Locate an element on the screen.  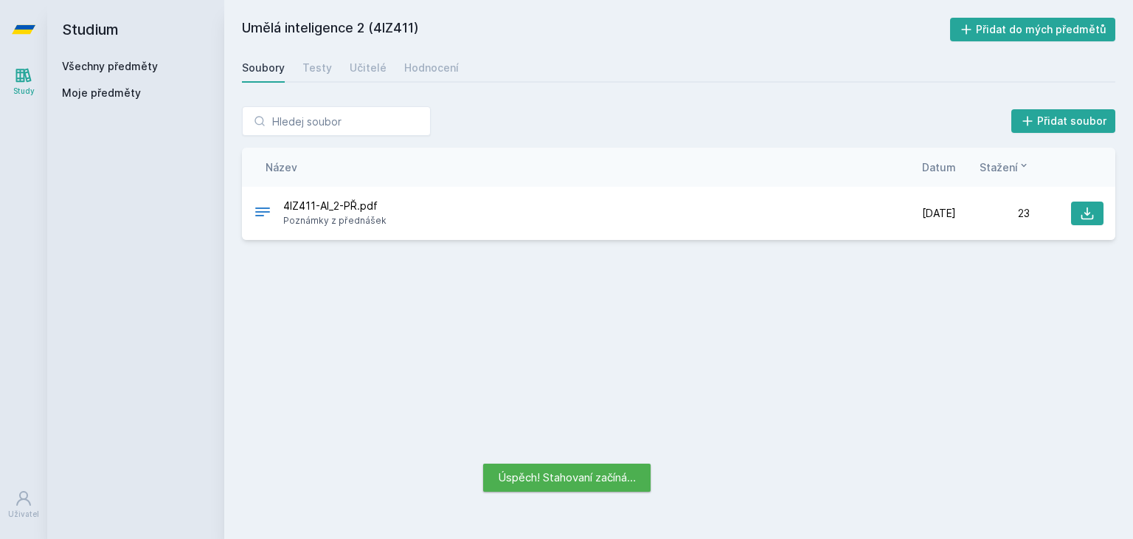
div: Hodnocení is located at coordinates (432, 68).